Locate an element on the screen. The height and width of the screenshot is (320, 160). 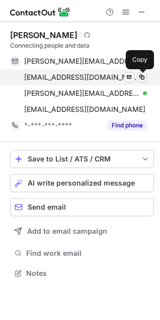
button: Notes is located at coordinates (82, 274).